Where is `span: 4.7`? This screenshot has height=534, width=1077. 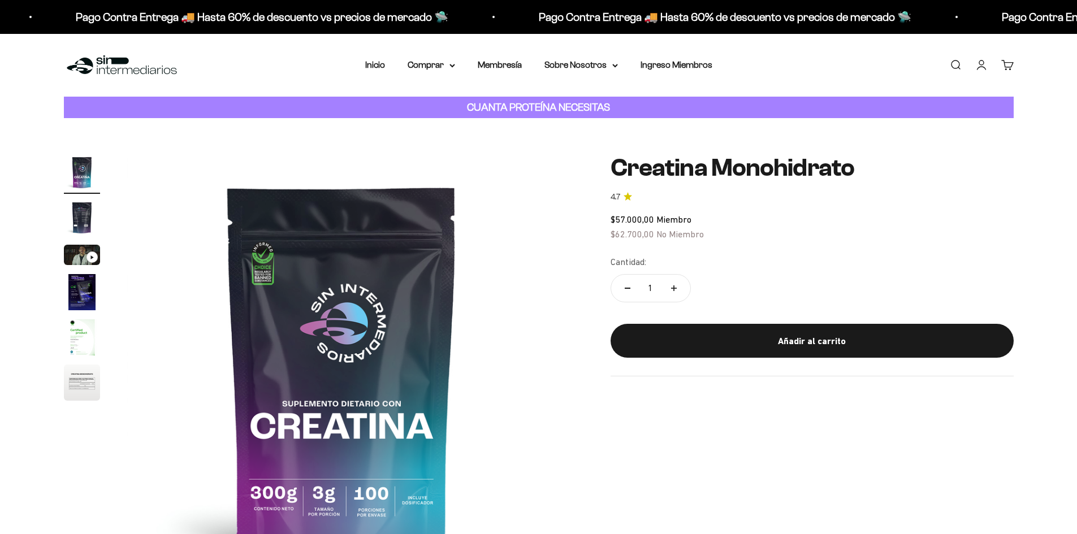 span: 4.7 is located at coordinates (615, 197).